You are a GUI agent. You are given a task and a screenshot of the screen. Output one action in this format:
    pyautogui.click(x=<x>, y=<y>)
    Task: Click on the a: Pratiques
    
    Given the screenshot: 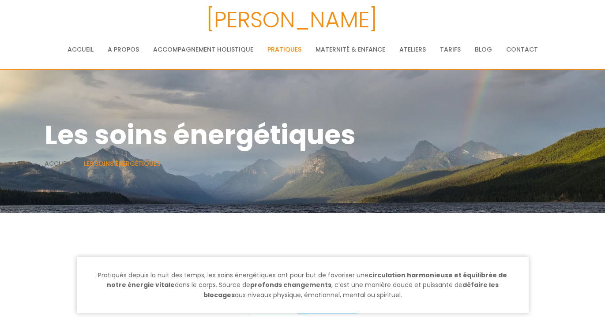 What is the action you would take?
    pyautogui.click(x=284, y=49)
    